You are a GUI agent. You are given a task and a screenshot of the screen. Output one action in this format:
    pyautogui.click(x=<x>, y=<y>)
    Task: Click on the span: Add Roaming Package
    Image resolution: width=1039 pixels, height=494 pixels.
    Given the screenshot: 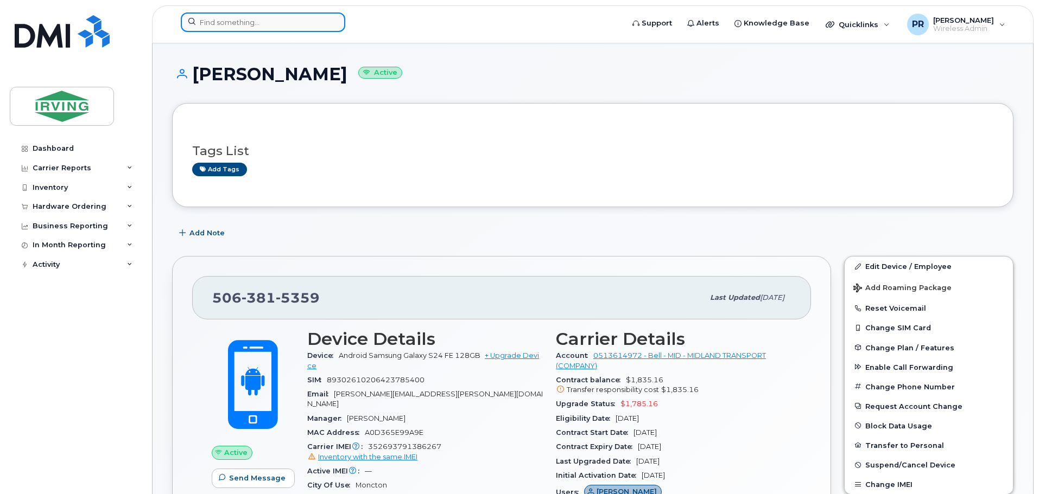 What is the action you would take?
    pyautogui.click(x=902, y=289)
    